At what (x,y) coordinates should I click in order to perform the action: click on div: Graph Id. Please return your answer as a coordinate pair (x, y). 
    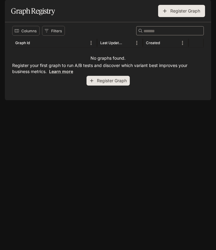
    Looking at the image, I should click on (23, 43).